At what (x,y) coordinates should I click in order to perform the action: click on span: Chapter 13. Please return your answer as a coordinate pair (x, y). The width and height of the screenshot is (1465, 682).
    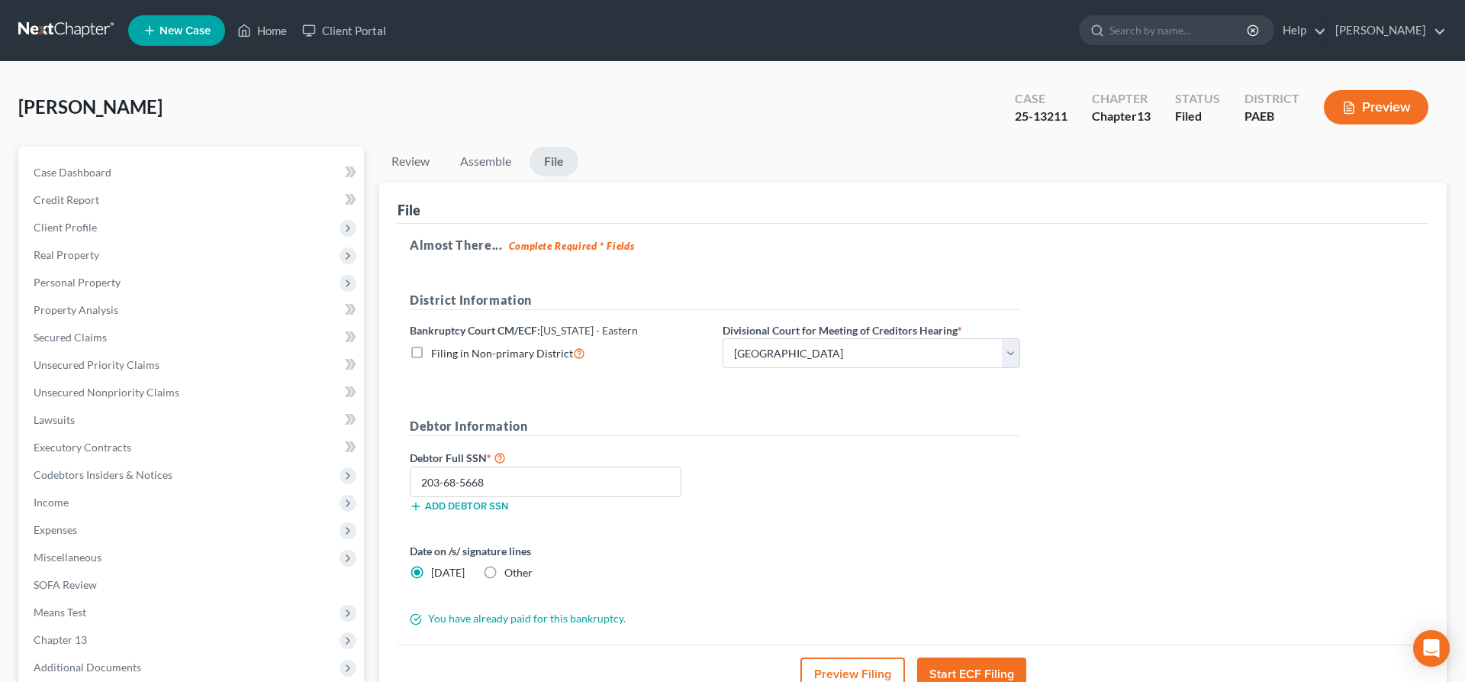
    Looking at the image, I should click on (60, 639).